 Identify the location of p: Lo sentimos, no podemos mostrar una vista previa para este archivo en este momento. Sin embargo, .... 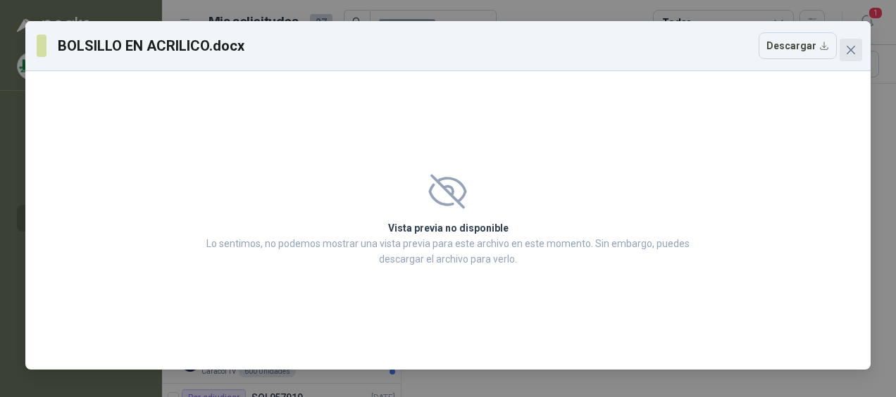
(448, 251).